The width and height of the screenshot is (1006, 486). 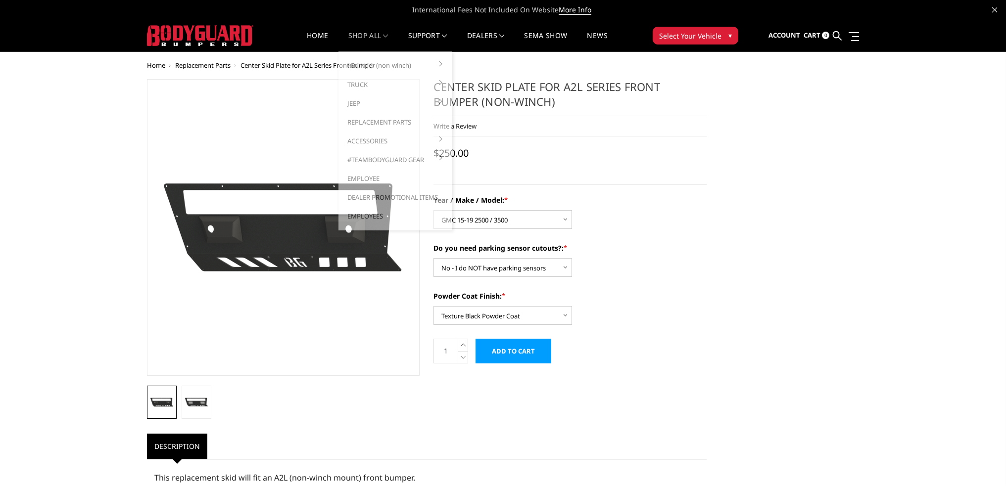 What do you see at coordinates (395, 103) in the screenshot?
I see `a: Jeep` at bounding box center [395, 103].